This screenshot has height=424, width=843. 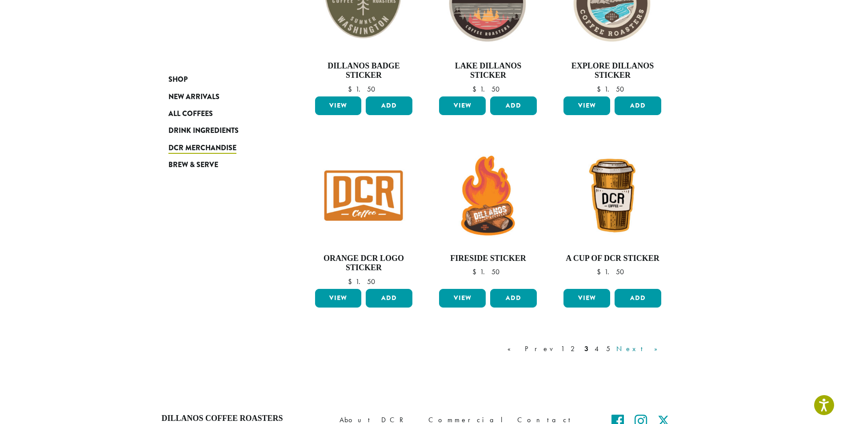 I want to click on a: « Prev, so click(x=531, y=349).